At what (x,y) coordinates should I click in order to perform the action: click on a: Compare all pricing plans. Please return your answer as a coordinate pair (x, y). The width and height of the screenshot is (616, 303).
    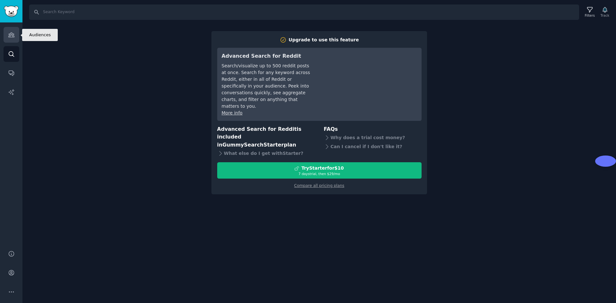
    Looking at the image, I should click on (319, 186).